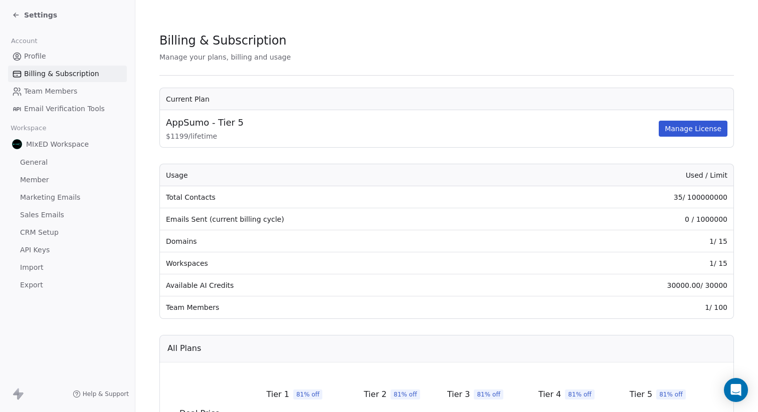  What do you see at coordinates (344, 308) in the screenshot?
I see `td: Team Members` at bounding box center [344, 308].